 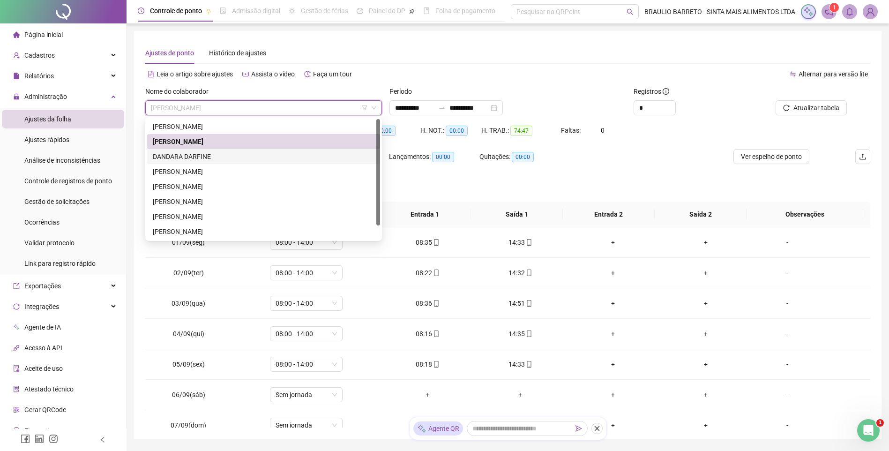 I want to click on span: Atestado técnico, so click(x=49, y=389).